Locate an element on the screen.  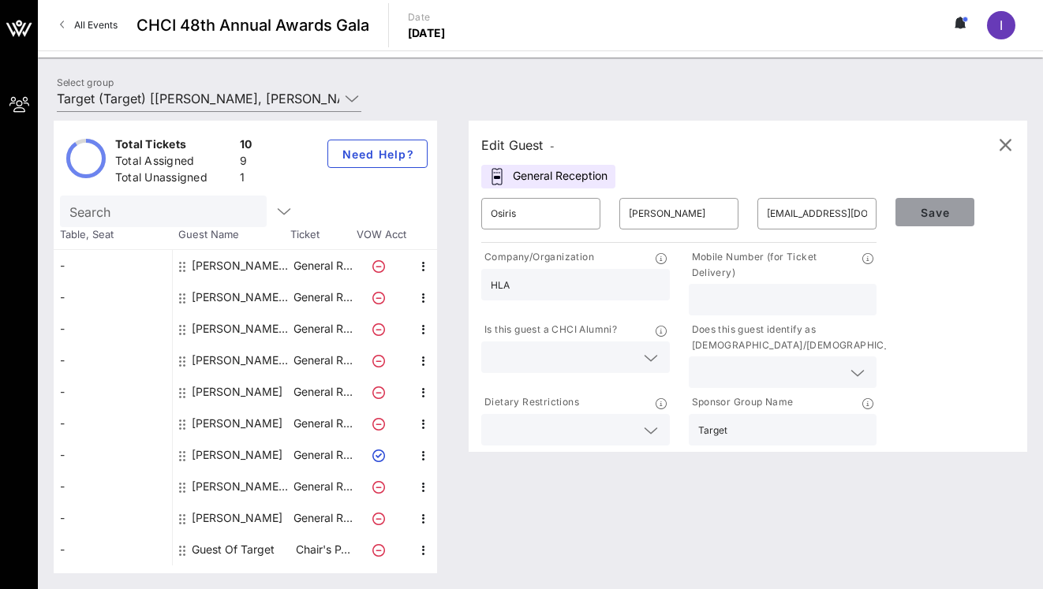
p: Chair's P… is located at coordinates (323, 550).